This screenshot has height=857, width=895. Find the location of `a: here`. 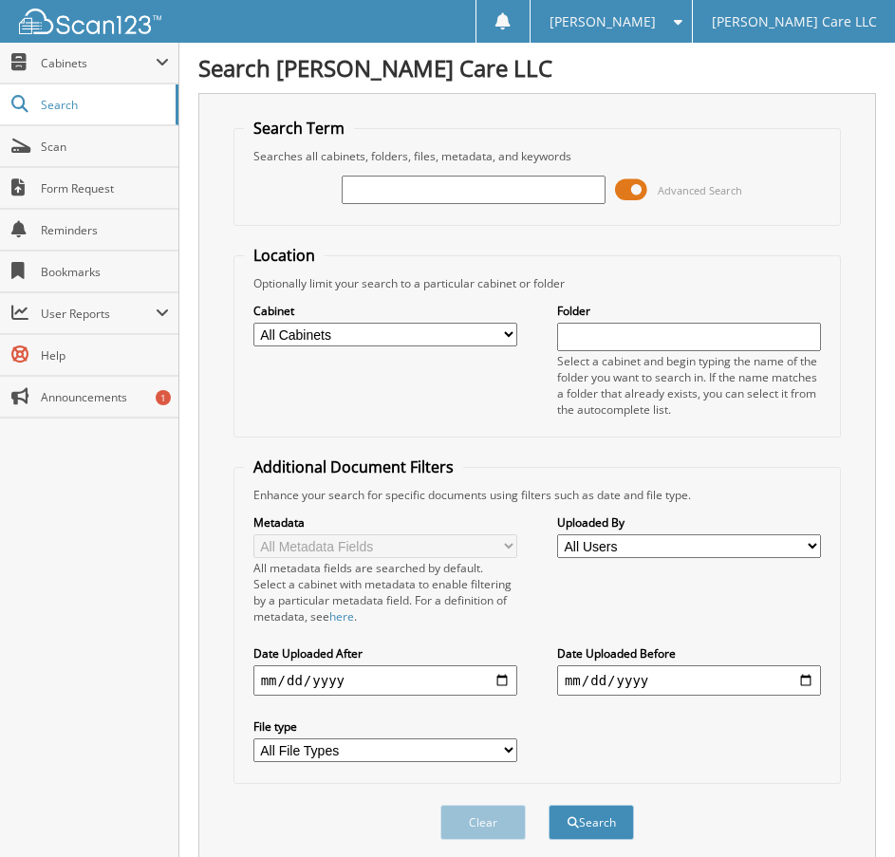

a: here is located at coordinates (342, 616).